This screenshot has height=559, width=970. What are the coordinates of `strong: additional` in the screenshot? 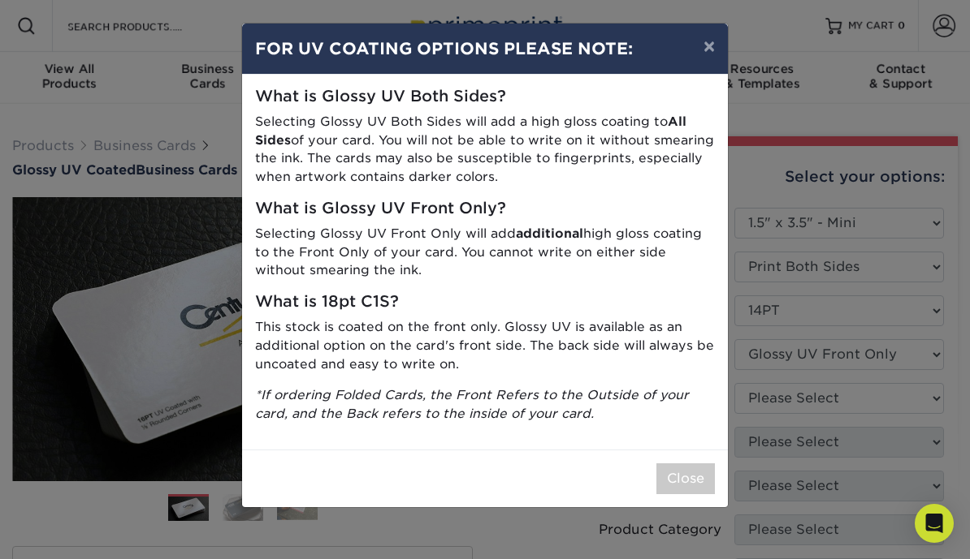 It's located at (549, 233).